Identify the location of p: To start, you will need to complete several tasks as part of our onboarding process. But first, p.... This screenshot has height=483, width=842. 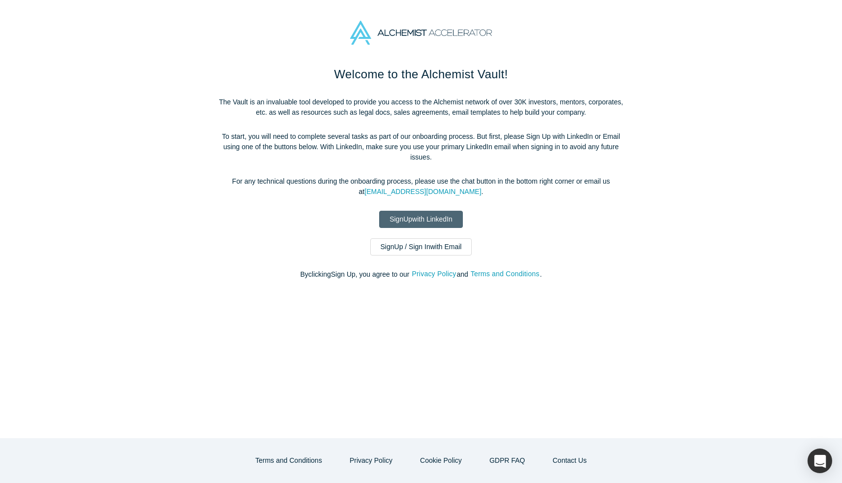
(421, 147).